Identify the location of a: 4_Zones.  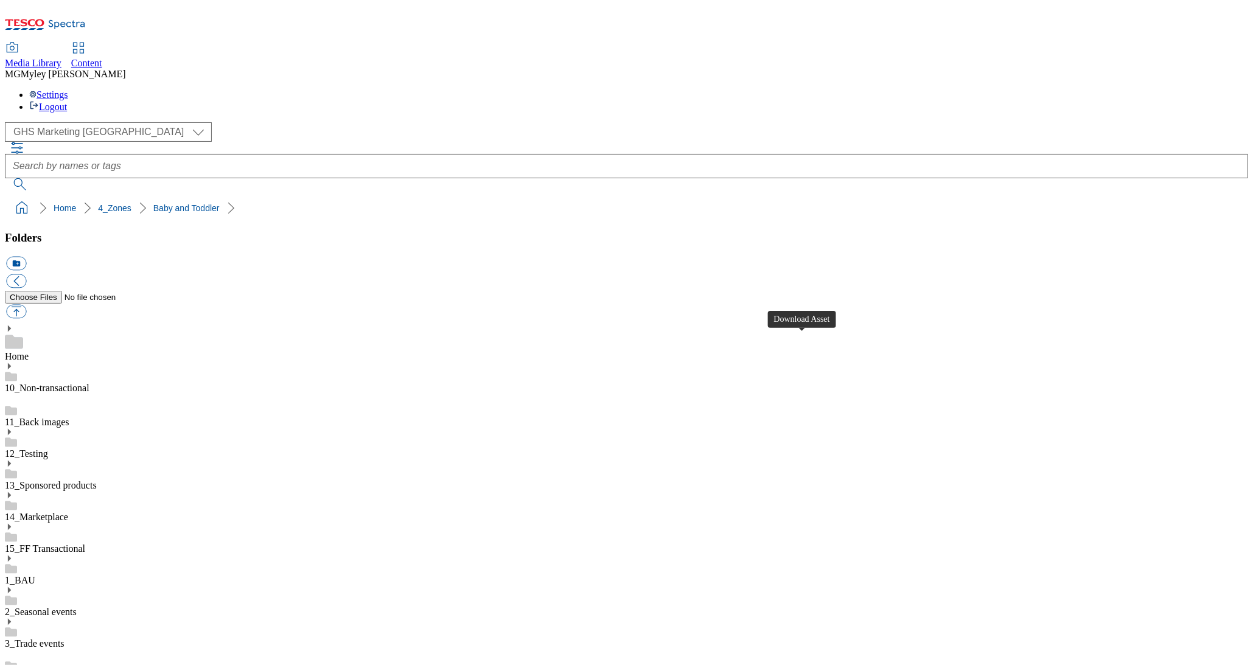
(114, 208).